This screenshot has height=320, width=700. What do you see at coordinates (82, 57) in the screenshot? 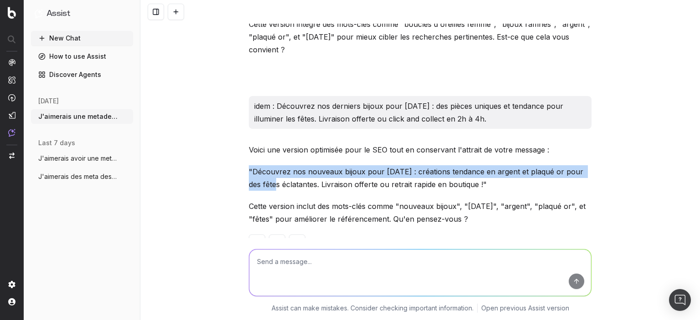
I see `a: How to use Assist` at bounding box center [82, 57].